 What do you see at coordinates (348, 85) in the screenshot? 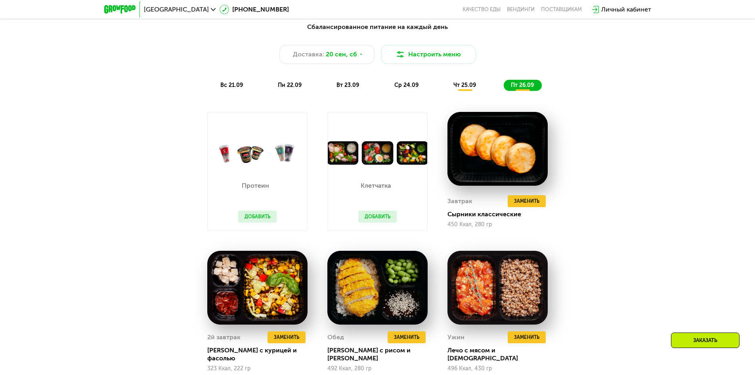
I see `span: вт 23.09` at bounding box center [348, 85].